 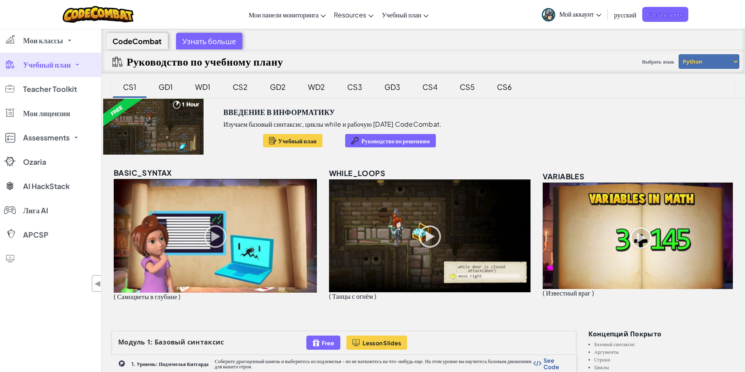 I want to click on div: GD1, so click(x=165, y=87).